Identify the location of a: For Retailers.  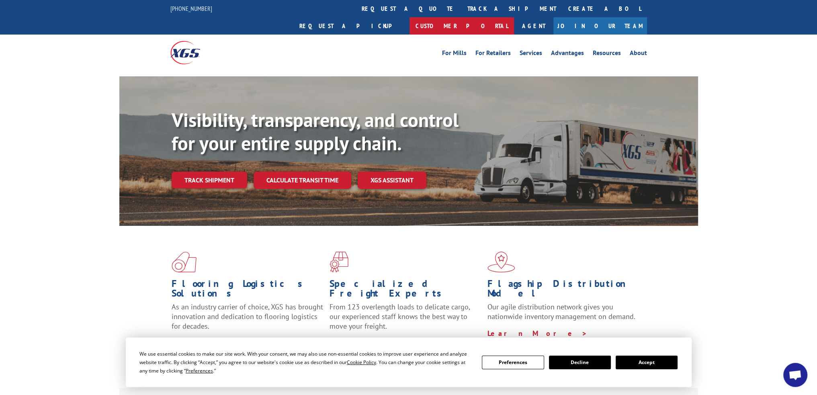
(493, 54).